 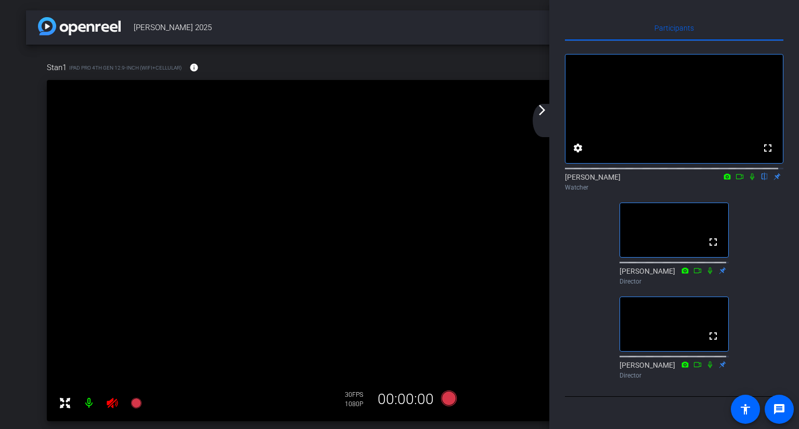 I want to click on div: 00:00:00, so click(x=405, y=400).